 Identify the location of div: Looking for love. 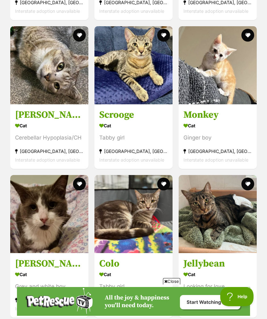
(217, 286).